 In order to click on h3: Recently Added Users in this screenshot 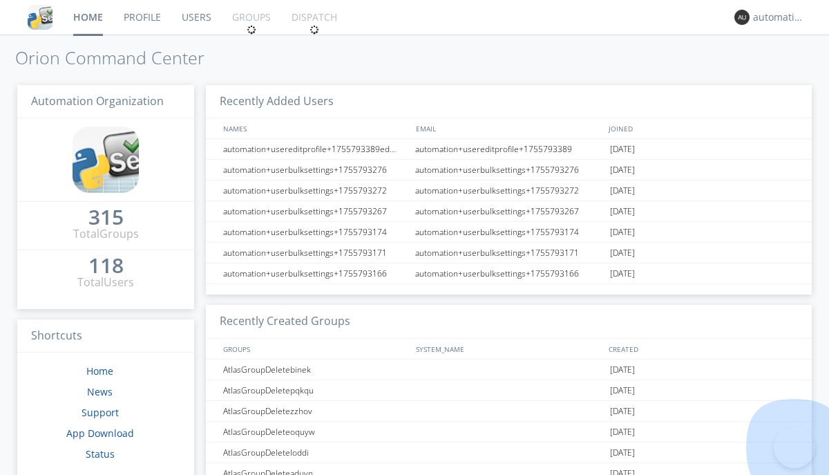, I will do `click(509, 102)`.